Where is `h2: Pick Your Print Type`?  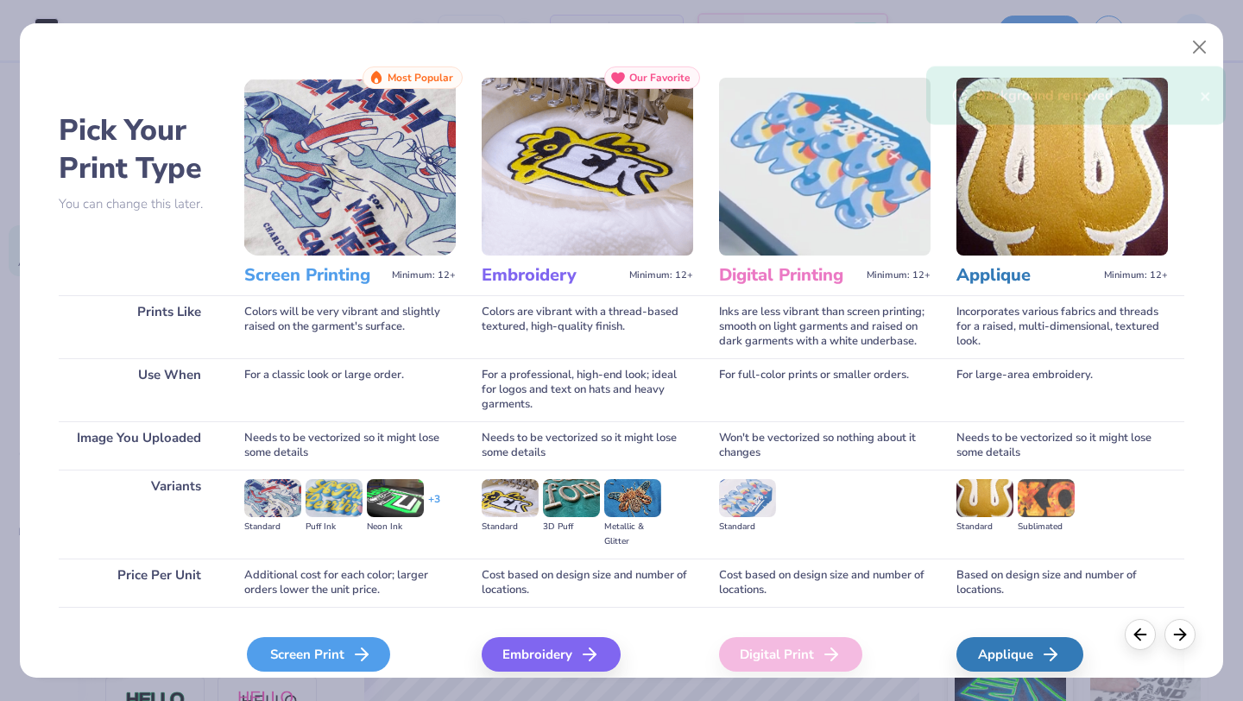 h2: Pick Your Print Type is located at coordinates (138, 149).